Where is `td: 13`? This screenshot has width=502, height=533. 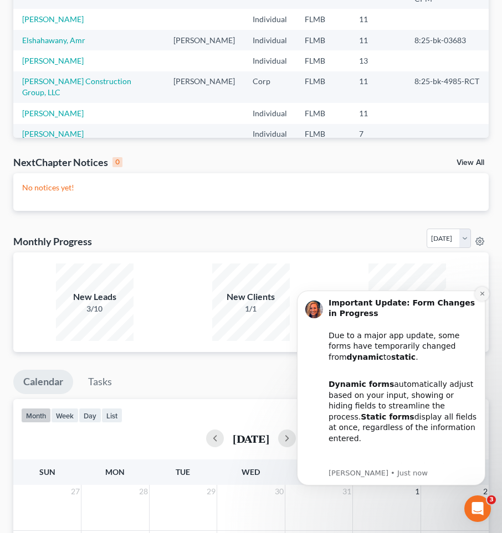 td: 13 is located at coordinates (378, 60).